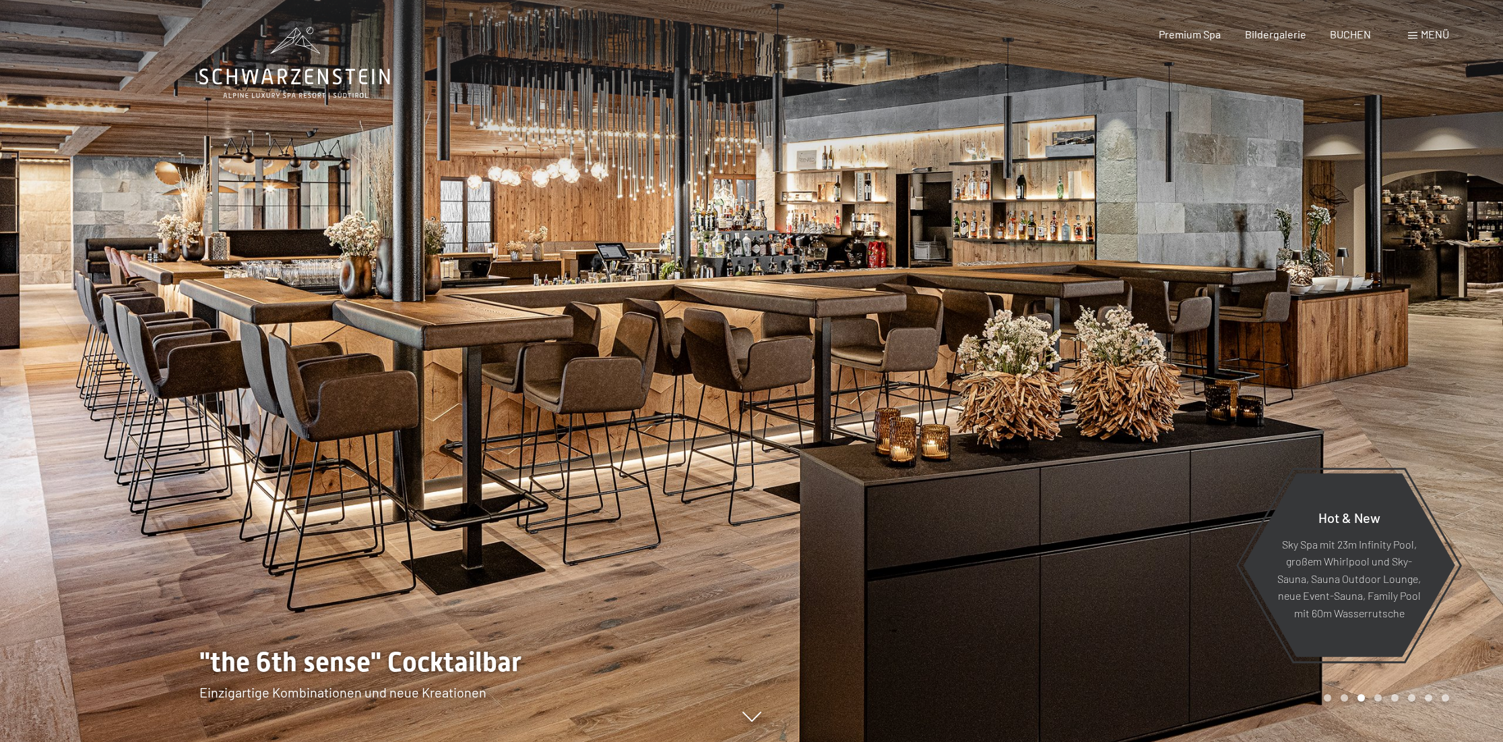 The height and width of the screenshot is (742, 1503). Describe the element at coordinates (1429, 697) in the screenshot. I see `div: Carousel Page 7` at that location.